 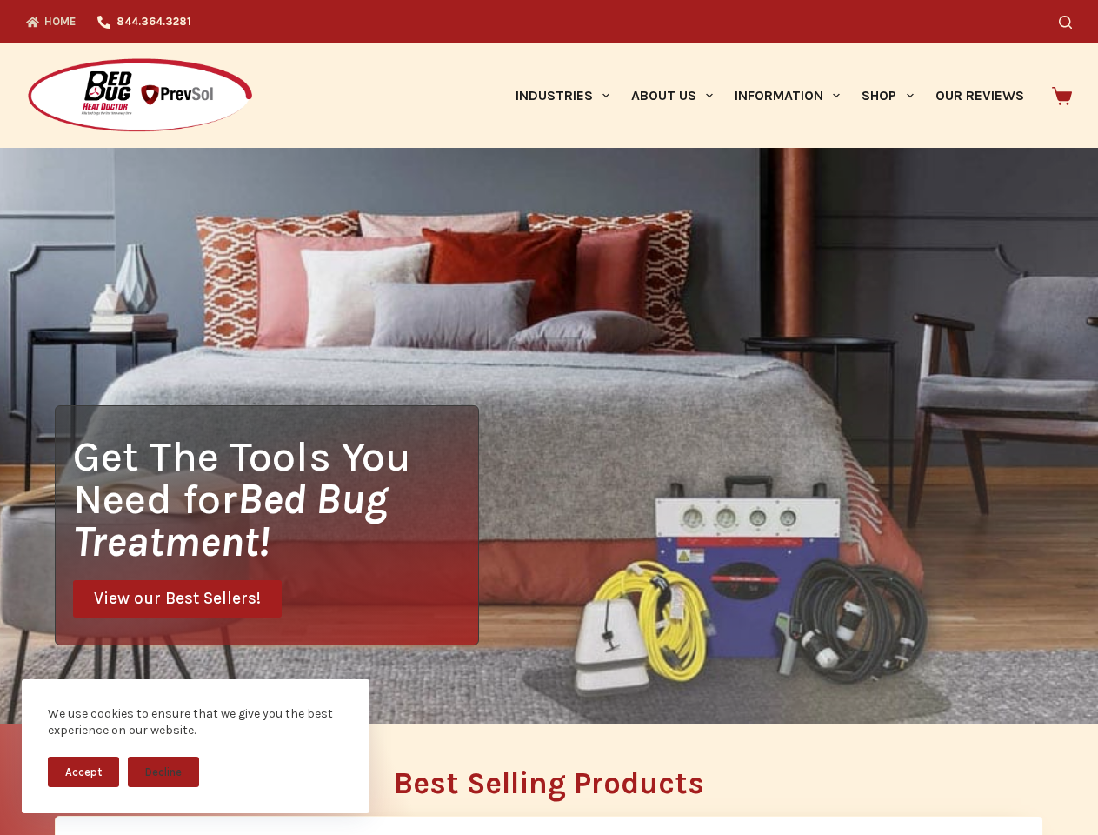 What do you see at coordinates (888, 96) in the screenshot?
I see `a: Shop` at bounding box center [888, 96].